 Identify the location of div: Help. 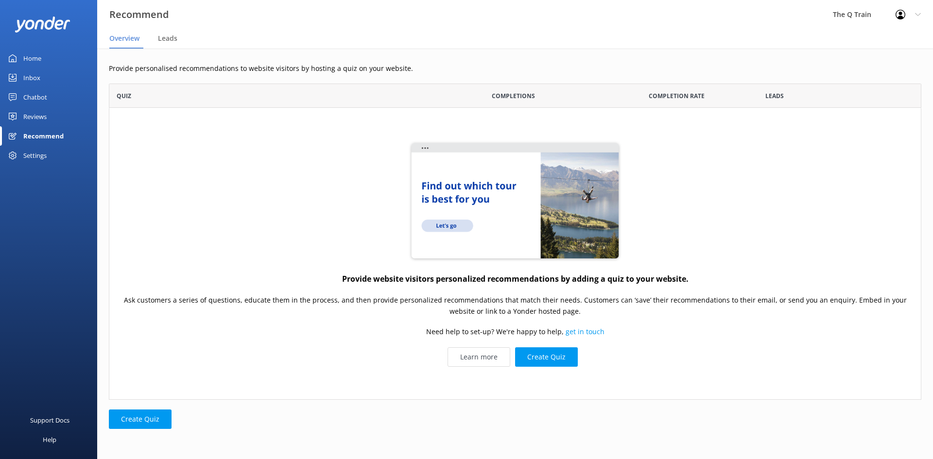
(50, 440).